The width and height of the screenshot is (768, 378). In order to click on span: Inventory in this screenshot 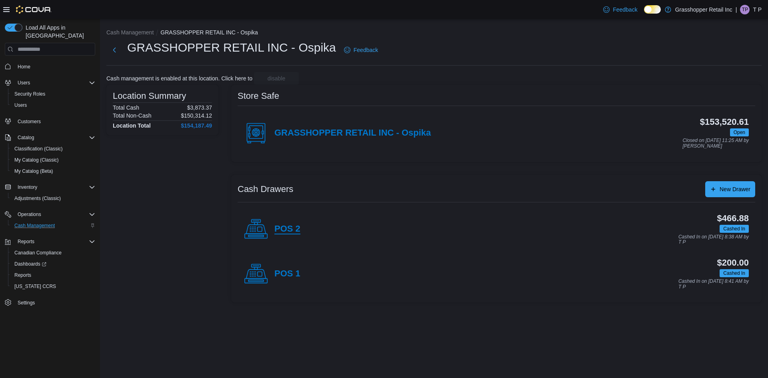, I will do `click(27, 187)`.